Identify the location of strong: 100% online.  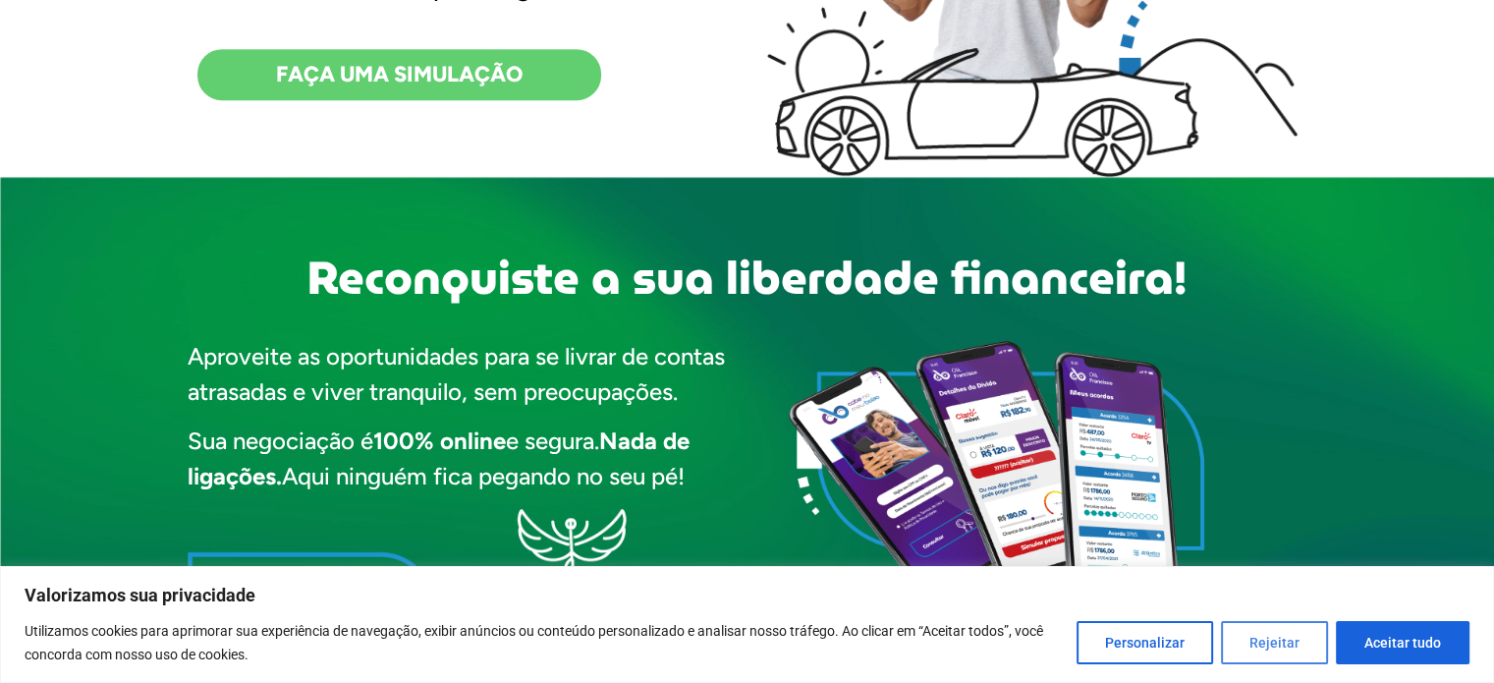
(439, 440).